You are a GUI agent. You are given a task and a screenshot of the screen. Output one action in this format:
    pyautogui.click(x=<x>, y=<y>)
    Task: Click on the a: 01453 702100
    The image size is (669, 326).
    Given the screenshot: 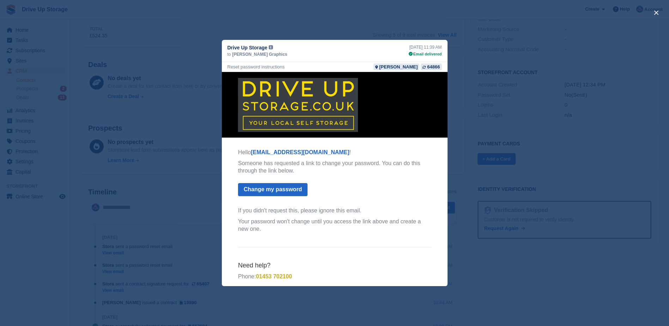 What is the action you would take?
    pyautogui.click(x=52, y=204)
    